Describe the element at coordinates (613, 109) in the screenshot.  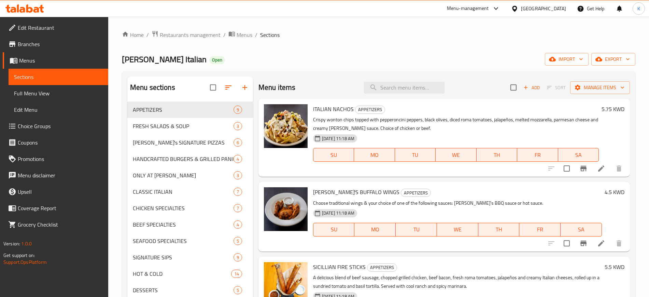
I see `h6: 5.75 KWD` at that location.